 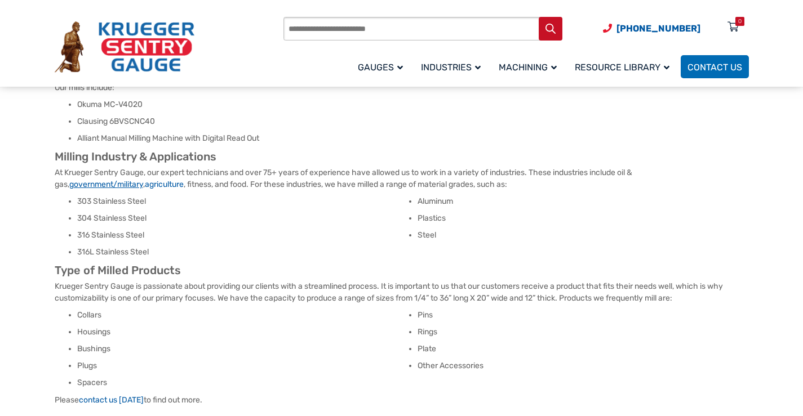 What do you see at coordinates (583, 202) in the screenshot?
I see `li: Aluminum` at bounding box center [583, 202].